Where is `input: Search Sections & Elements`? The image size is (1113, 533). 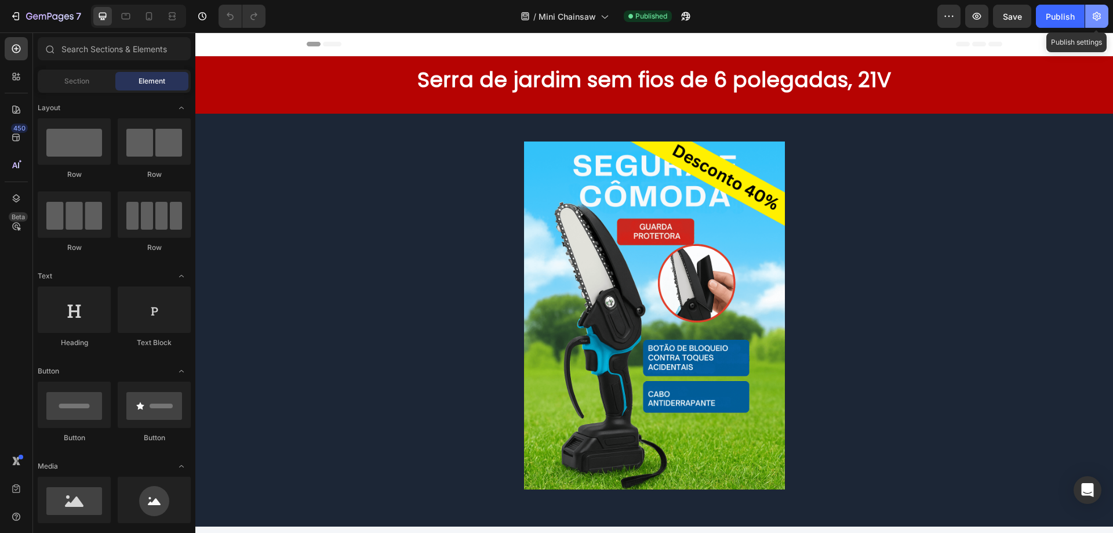 input: Search Sections & Elements is located at coordinates (114, 49).